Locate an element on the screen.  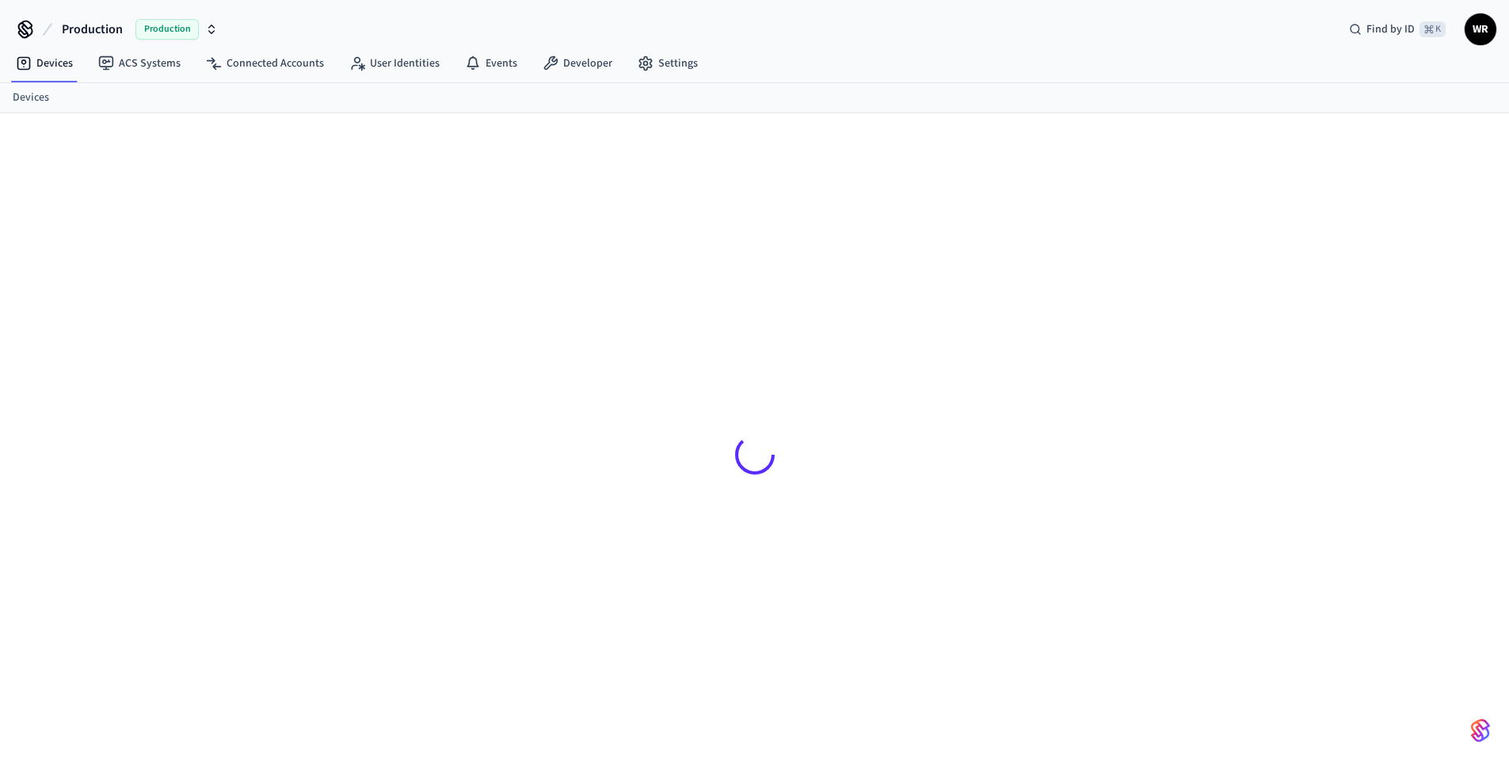
a: ACS Systems is located at coordinates (139, 63).